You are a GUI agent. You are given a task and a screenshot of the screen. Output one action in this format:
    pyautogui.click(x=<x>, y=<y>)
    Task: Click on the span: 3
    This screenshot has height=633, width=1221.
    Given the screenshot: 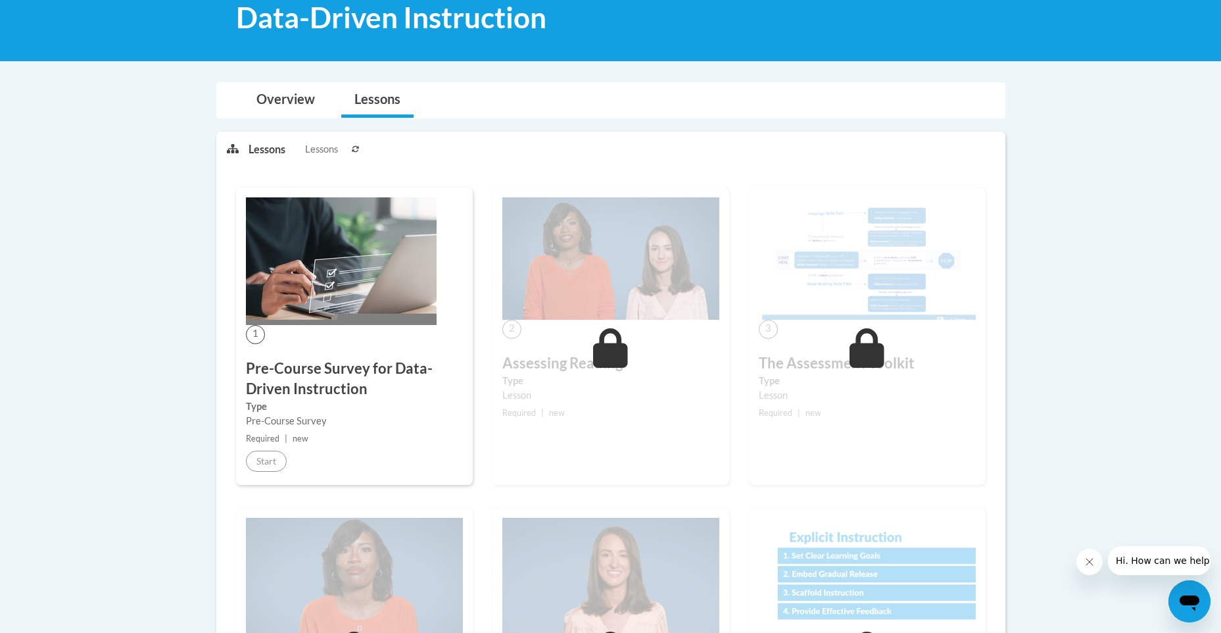 What is the action you would take?
    pyautogui.click(x=768, y=329)
    